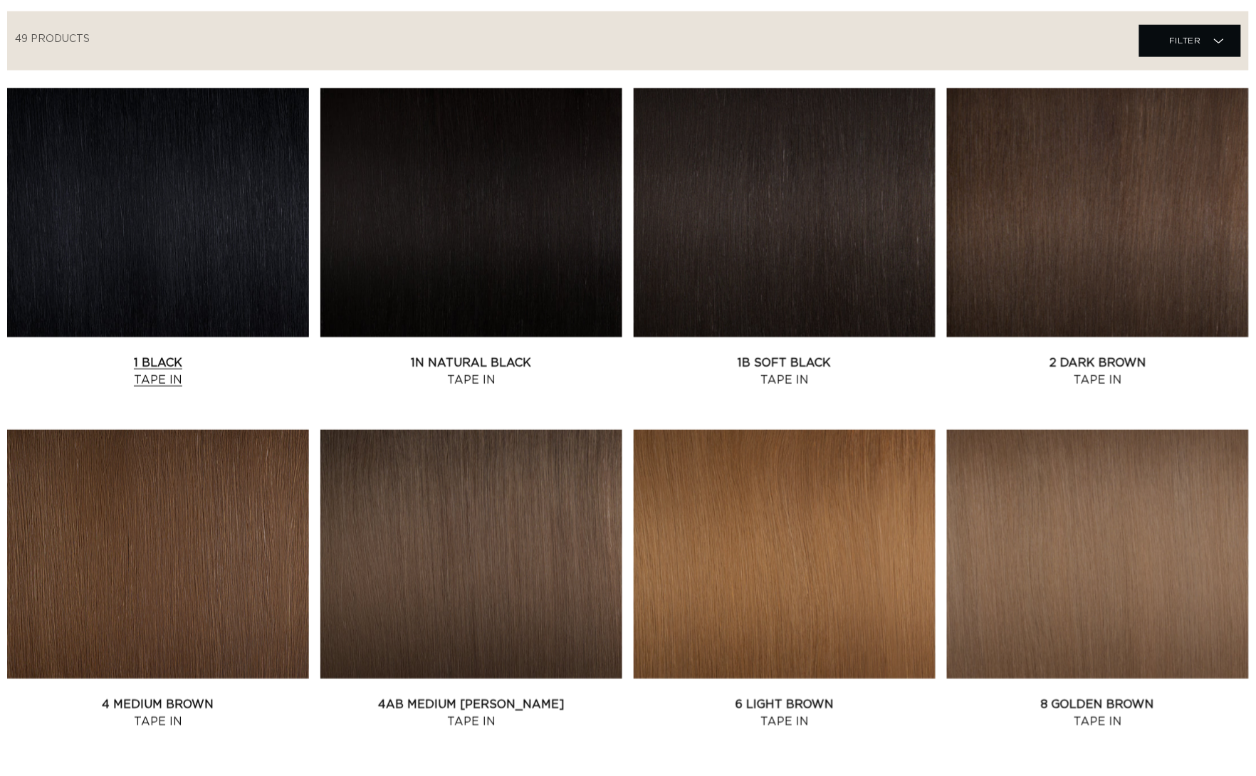 The width and height of the screenshot is (1256, 776). I want to click on a: 1N Natural Black Tape In, so click(471, 372).